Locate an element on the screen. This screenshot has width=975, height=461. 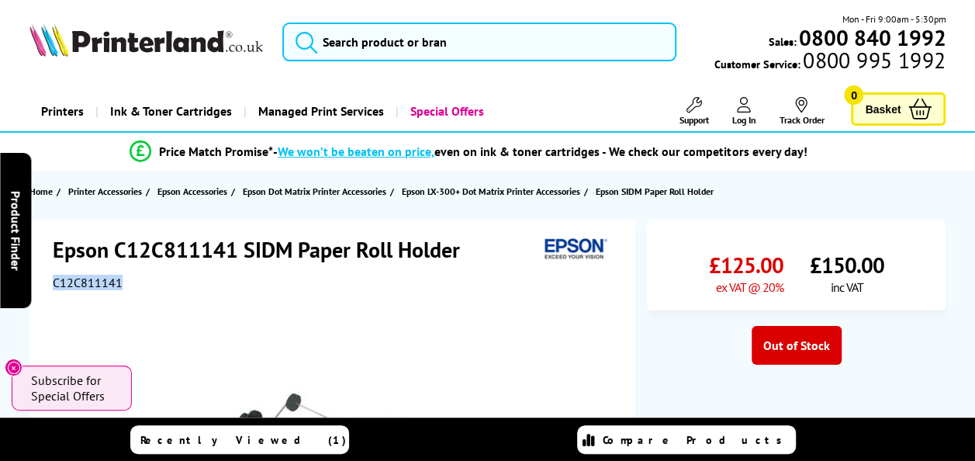
h1: Epson C12C811141 SIDM Paper Roll Holder is located at coordinates (264, 249).